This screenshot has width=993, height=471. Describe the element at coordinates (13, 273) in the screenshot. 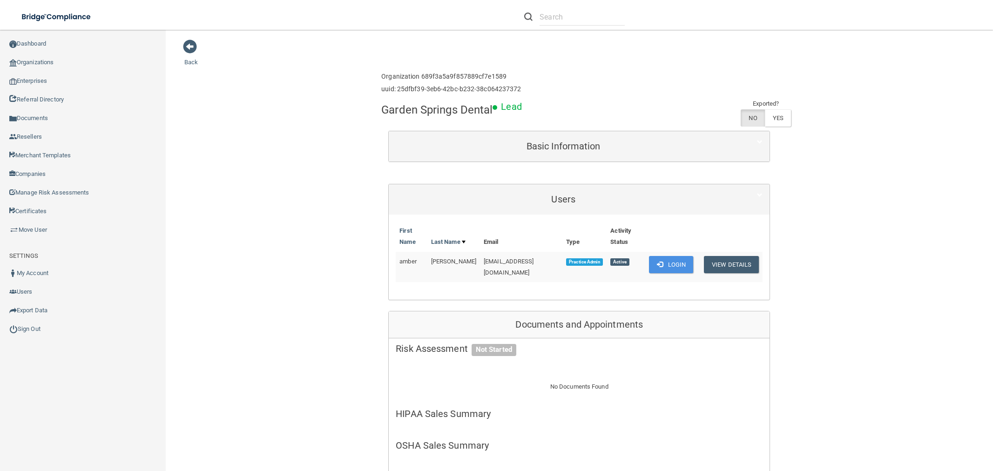

I see `img: ic_user_dark.df1a06c3.png` at that location.